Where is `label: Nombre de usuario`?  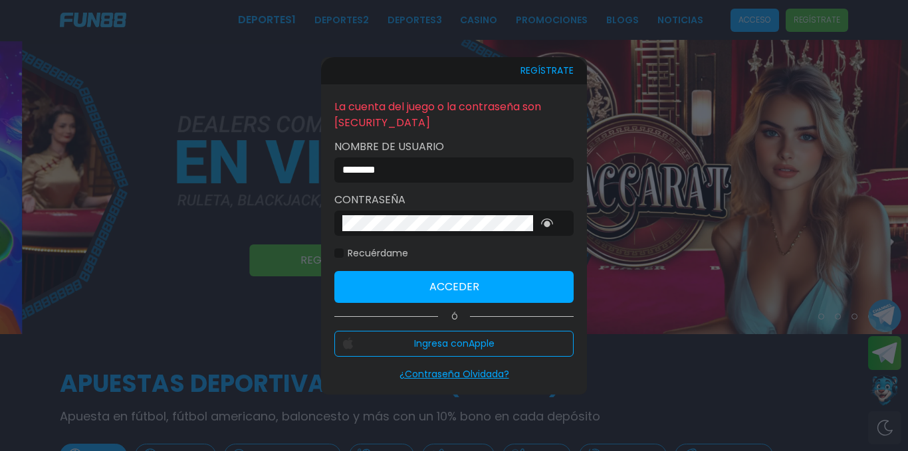
label: Nombre de usuario is located at coordinates (454, 147).